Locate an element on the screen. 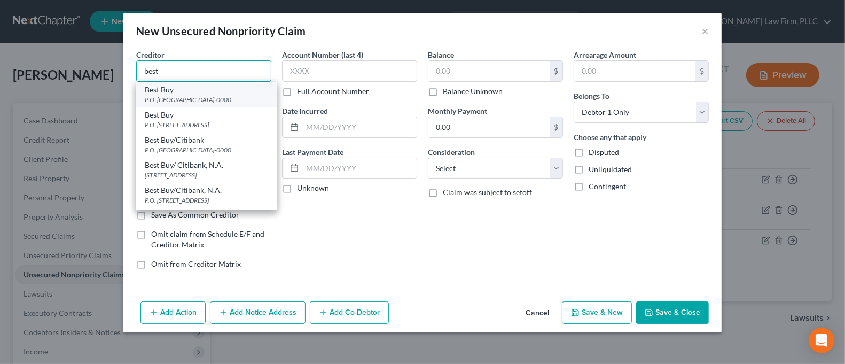  label: Full Account Number is located at coordinates (333, 91).